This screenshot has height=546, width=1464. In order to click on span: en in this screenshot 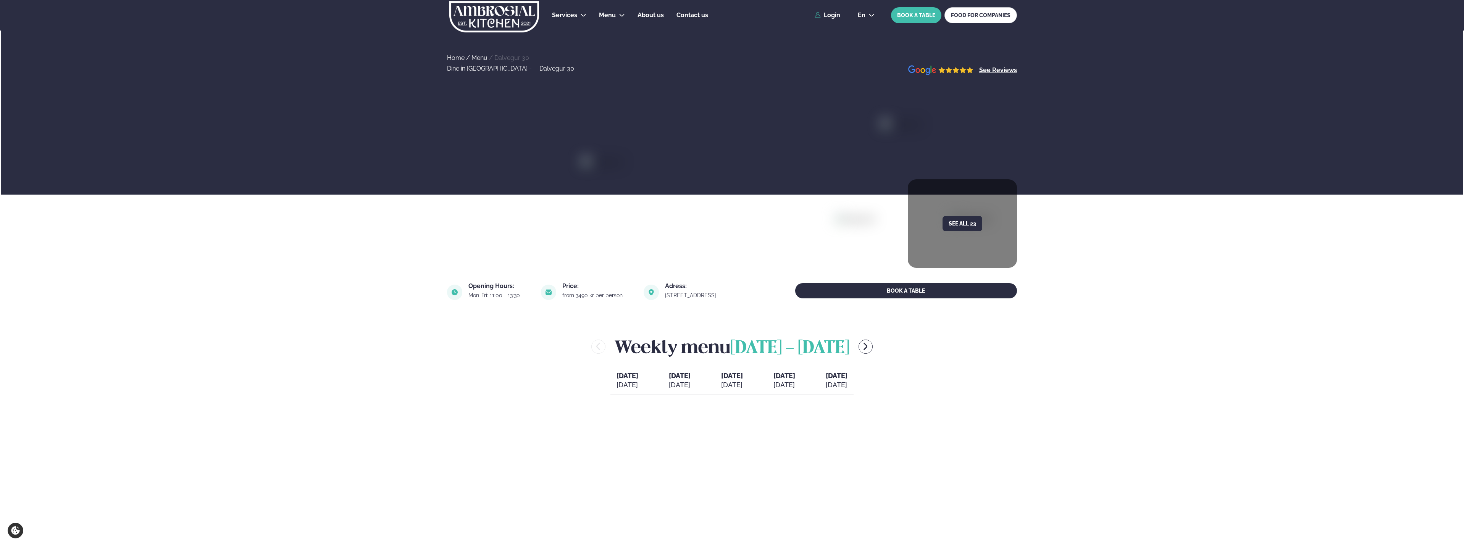, I will do `click(861, 15)`.